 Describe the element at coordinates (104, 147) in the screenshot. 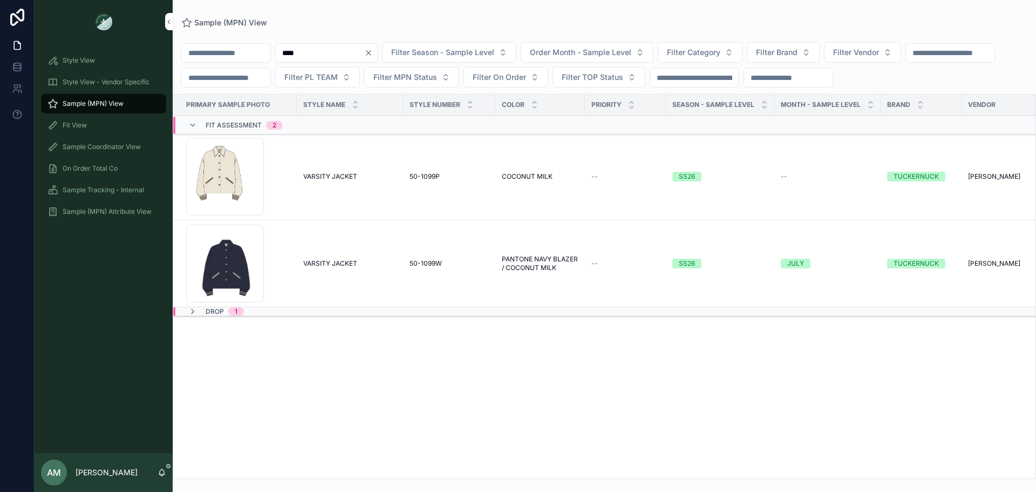

I see `a: Sample Coordinator View` at that location.